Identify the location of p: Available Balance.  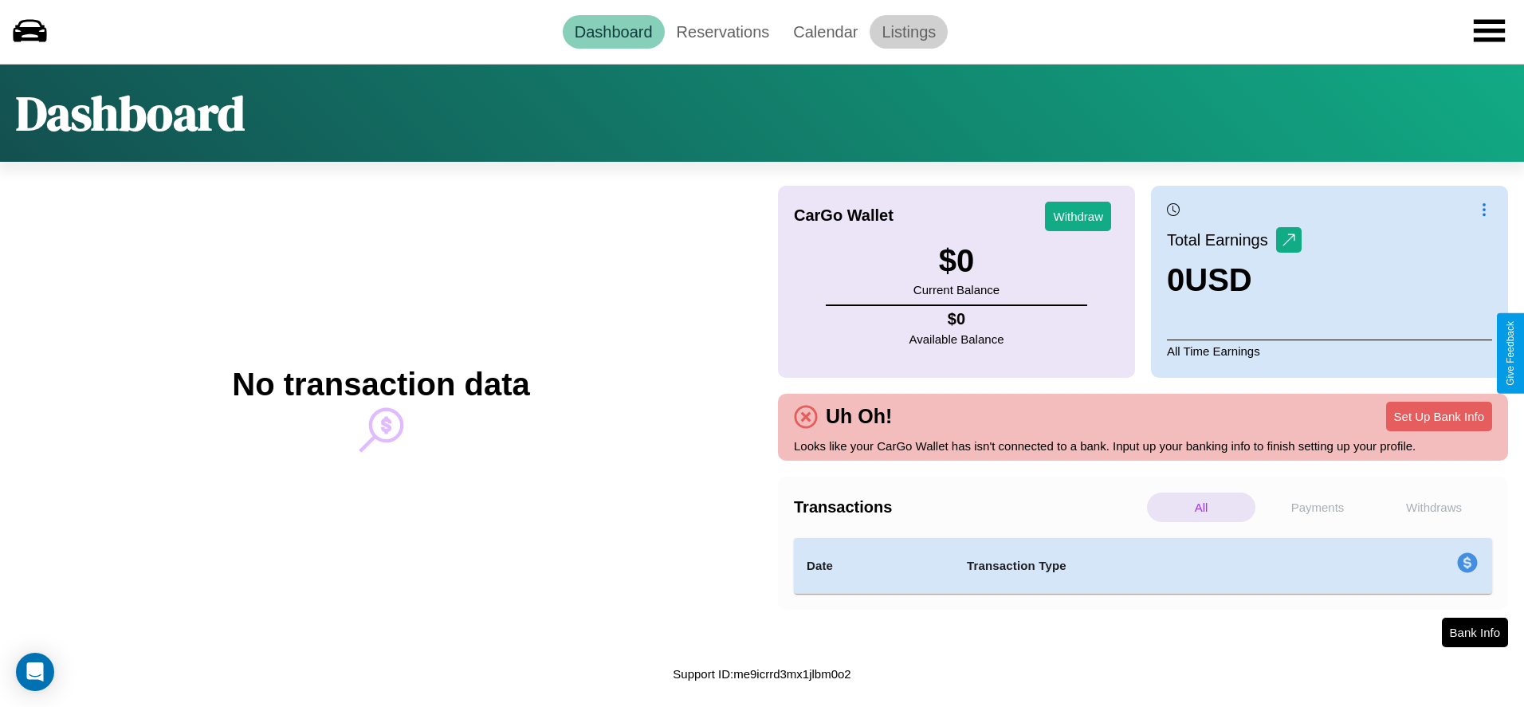
(957, 339).